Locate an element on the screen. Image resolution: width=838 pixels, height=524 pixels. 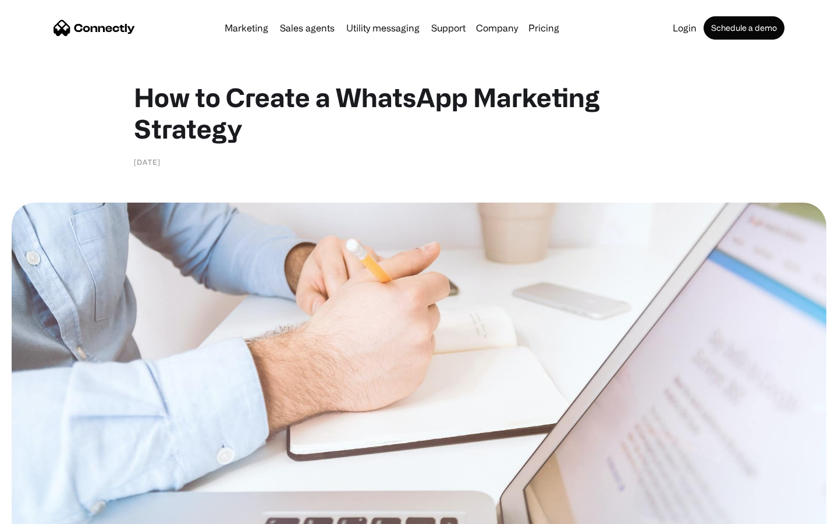
aside: Language selected: English is located at coordinates (41, 511).